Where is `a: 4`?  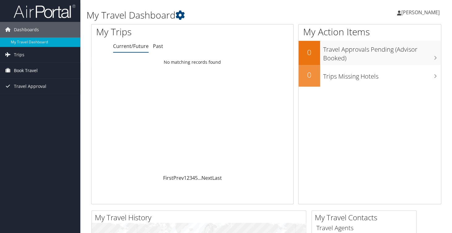
a: 4 is located at coordinates (193, 178).